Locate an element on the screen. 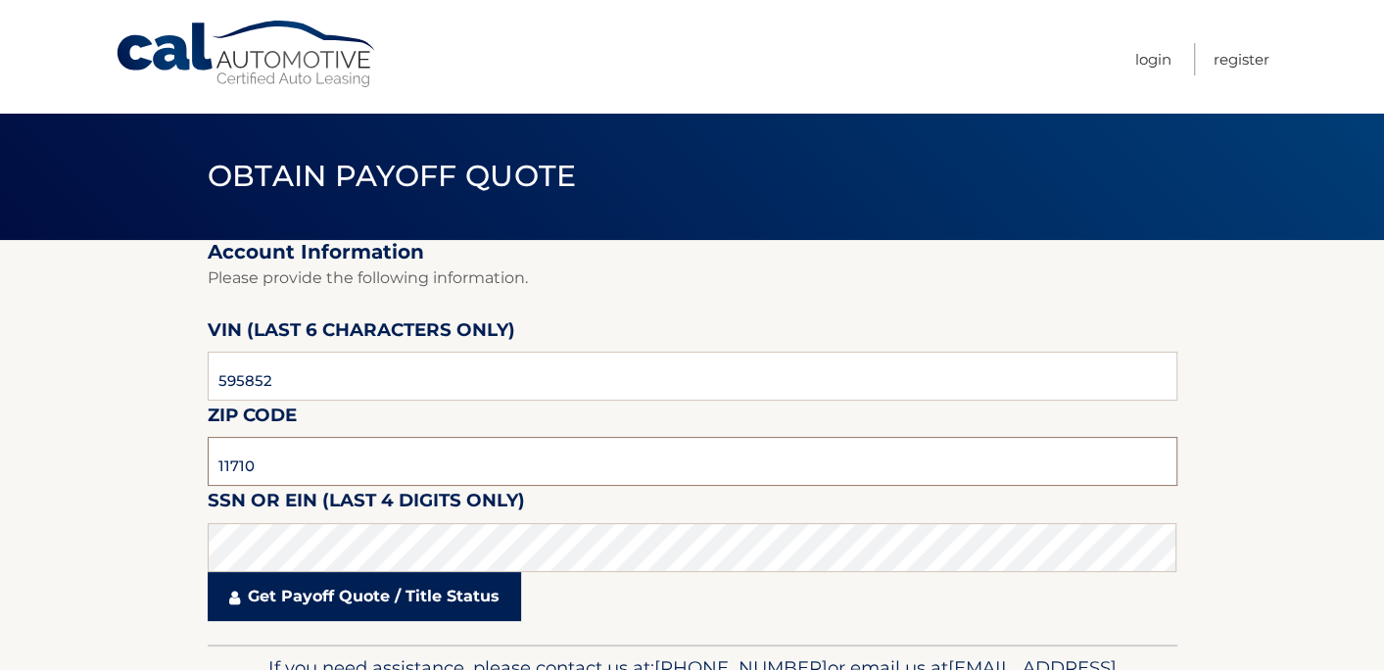  label: VIN (last 6 characters only) is located at coordinates (361, 333).